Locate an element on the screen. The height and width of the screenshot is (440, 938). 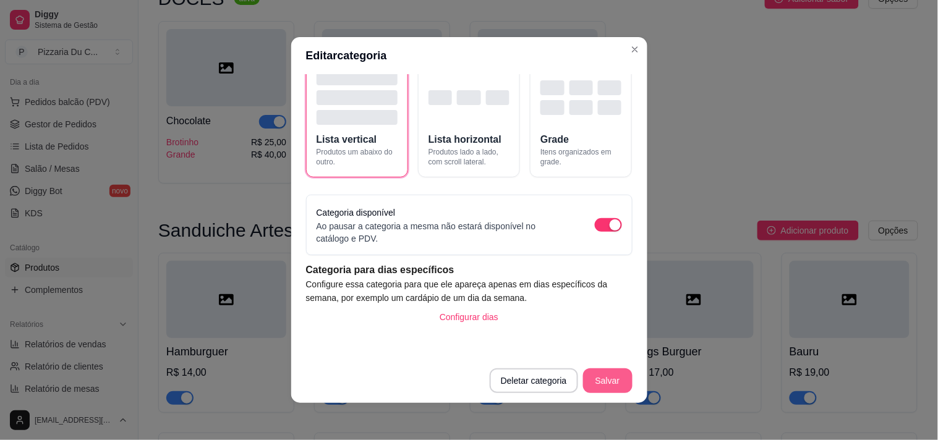
button: Lista horizontalProdutos lado a lado, com scroll lateral. is located at coordinates (469, 119).